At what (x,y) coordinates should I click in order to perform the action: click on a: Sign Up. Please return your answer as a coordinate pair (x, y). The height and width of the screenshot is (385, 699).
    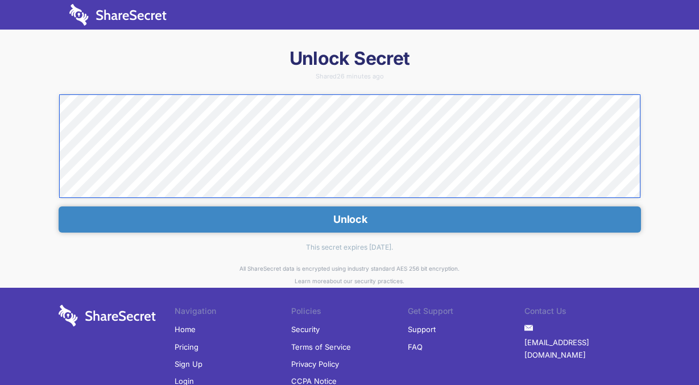
    Looking at the image, I should click on (188, 364).